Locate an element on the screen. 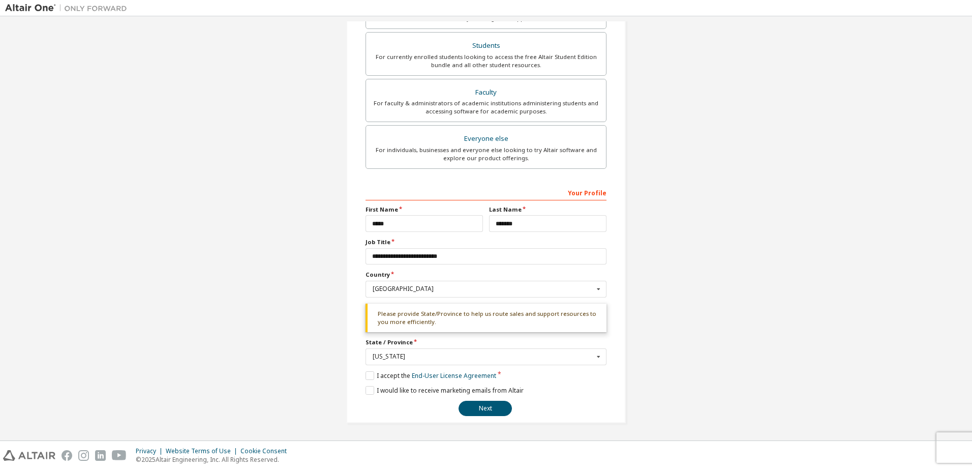 The image size is (972, 470). div: Please provide State/Province to help us route sales and support resources to you more efficiently. is located at coordinates (486, 318).